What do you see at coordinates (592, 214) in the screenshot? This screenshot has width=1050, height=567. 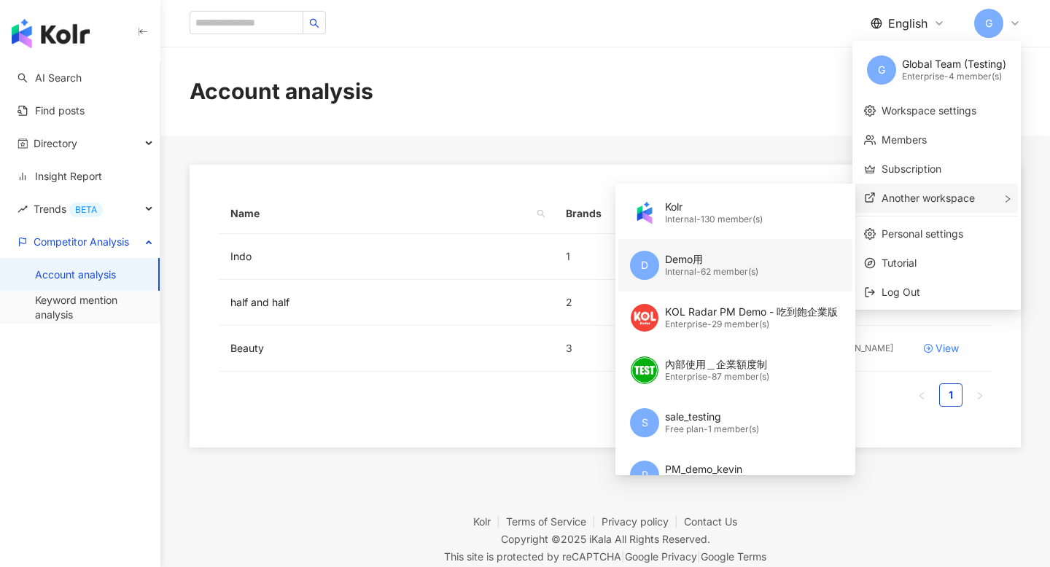 I see `span: Brands` at bounding box center [592, 214].